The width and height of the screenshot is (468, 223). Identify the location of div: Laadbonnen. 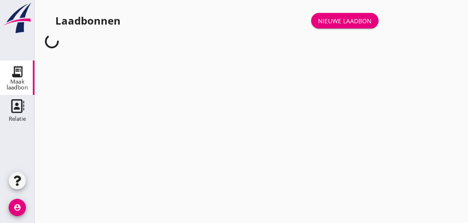
(88, 21).